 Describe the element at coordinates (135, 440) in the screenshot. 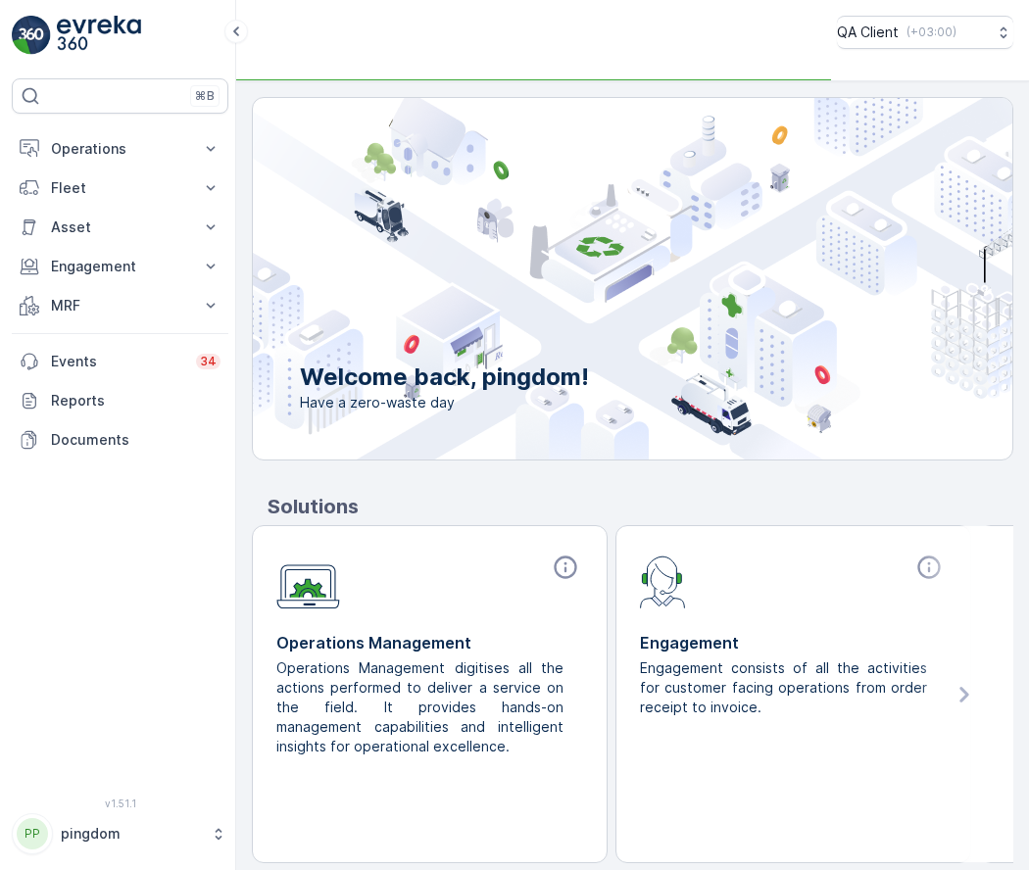

I see `p: Documents` at that location.